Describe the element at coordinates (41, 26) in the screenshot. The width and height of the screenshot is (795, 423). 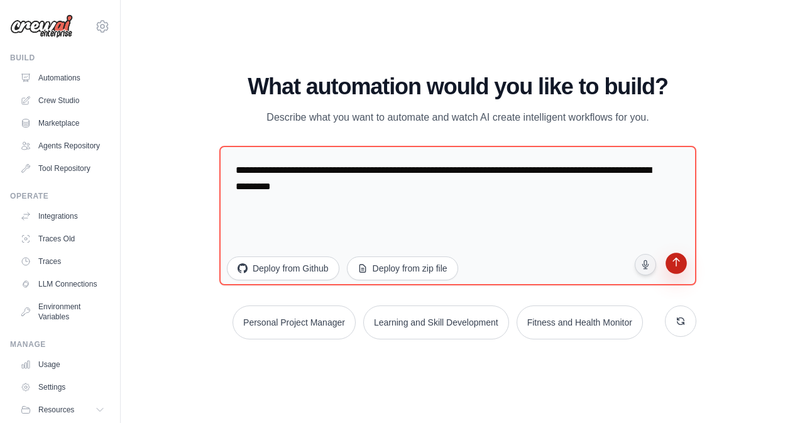
I see `img: Logo` at that location.